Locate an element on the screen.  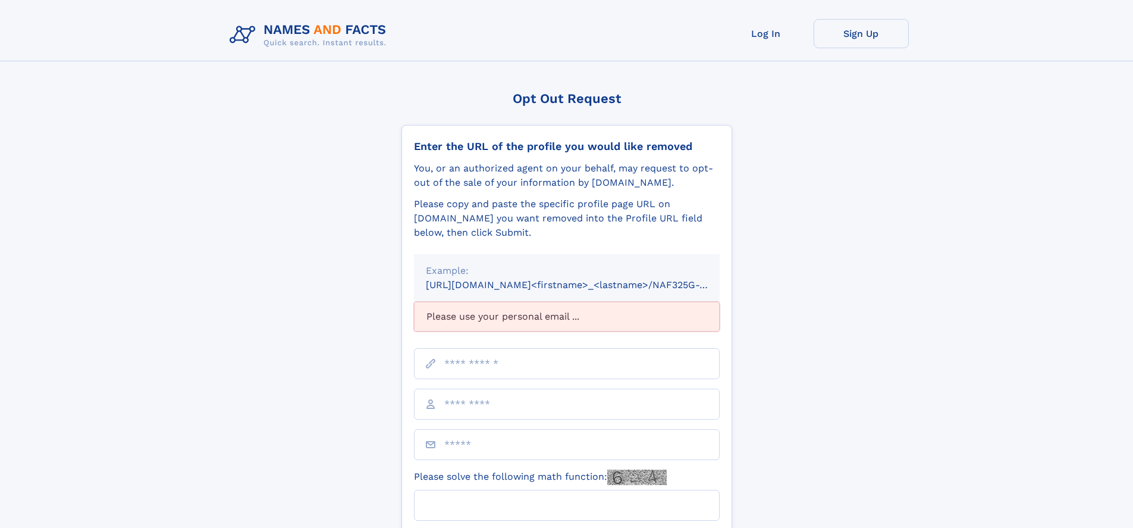
div: Example: is located at coordinates (567, 271).